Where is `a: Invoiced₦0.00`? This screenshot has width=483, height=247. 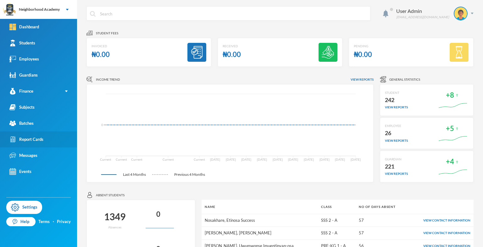
a: Invoiced₦0.00 is located at coordinates (149, 52).